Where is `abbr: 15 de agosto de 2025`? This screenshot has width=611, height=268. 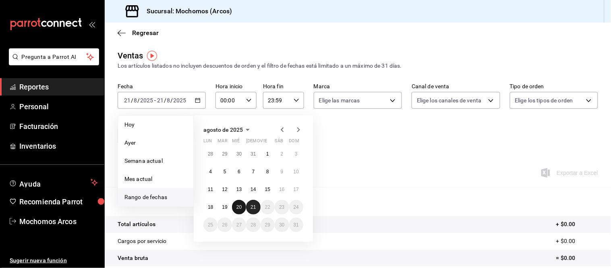 abbr: 15 de agosto de 2025 is located at coordinates (267, 189).